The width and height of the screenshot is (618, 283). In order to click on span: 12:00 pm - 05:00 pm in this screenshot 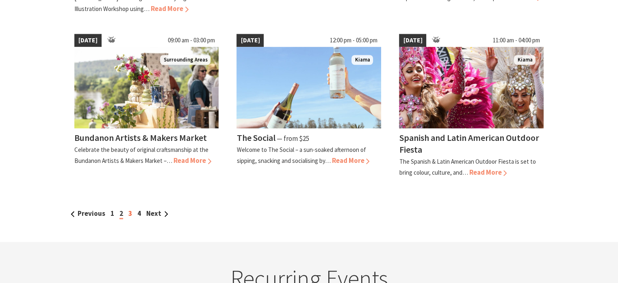, I will do `click(353, 40)`.